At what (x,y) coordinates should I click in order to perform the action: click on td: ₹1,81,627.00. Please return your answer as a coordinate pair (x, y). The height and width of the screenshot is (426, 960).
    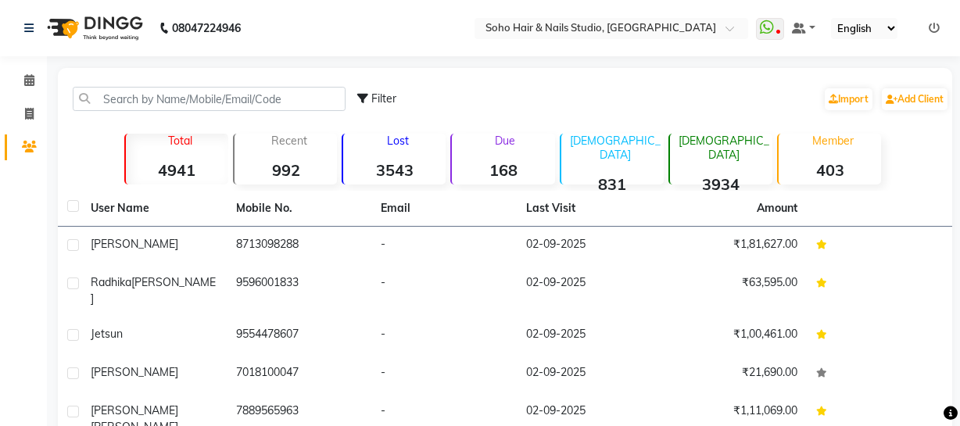
    Looking at the image, I should click on (735, 245).